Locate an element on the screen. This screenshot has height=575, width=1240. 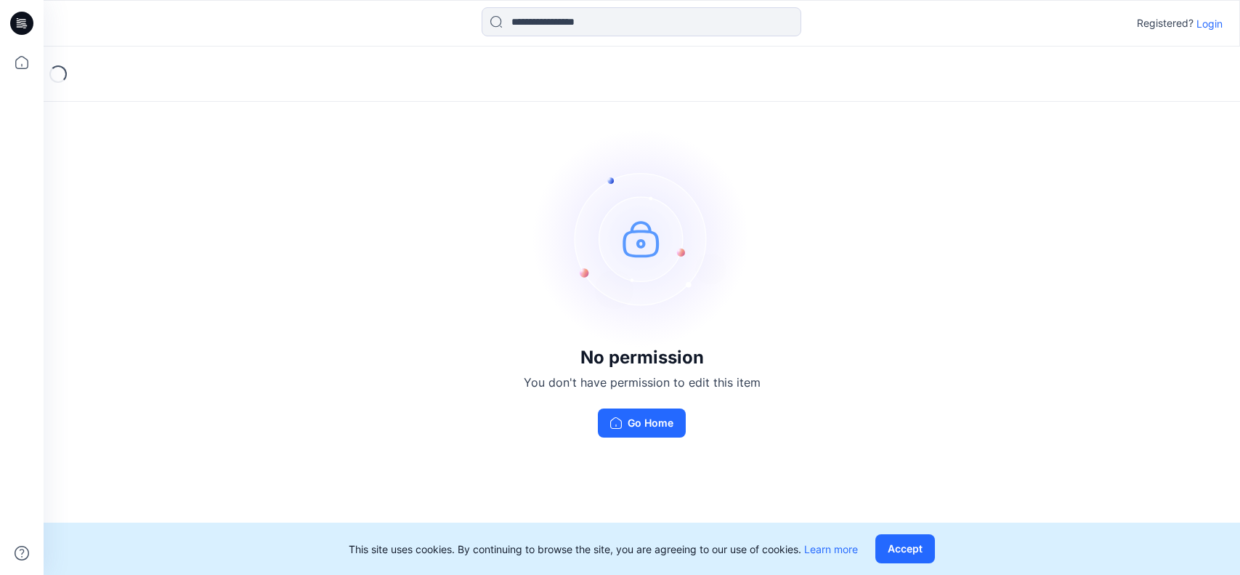
p: Login is located at coordinates (1210, 23).